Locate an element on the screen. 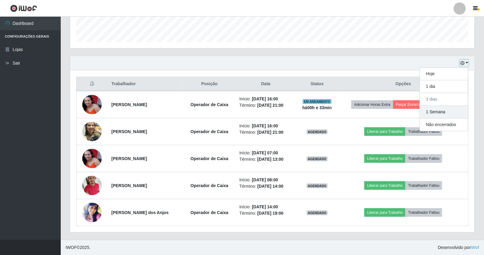 Image resolution: width=484 pixels, height=255 pixels. strong: há 00 h e 33 min is located at coordinates (317, 108).